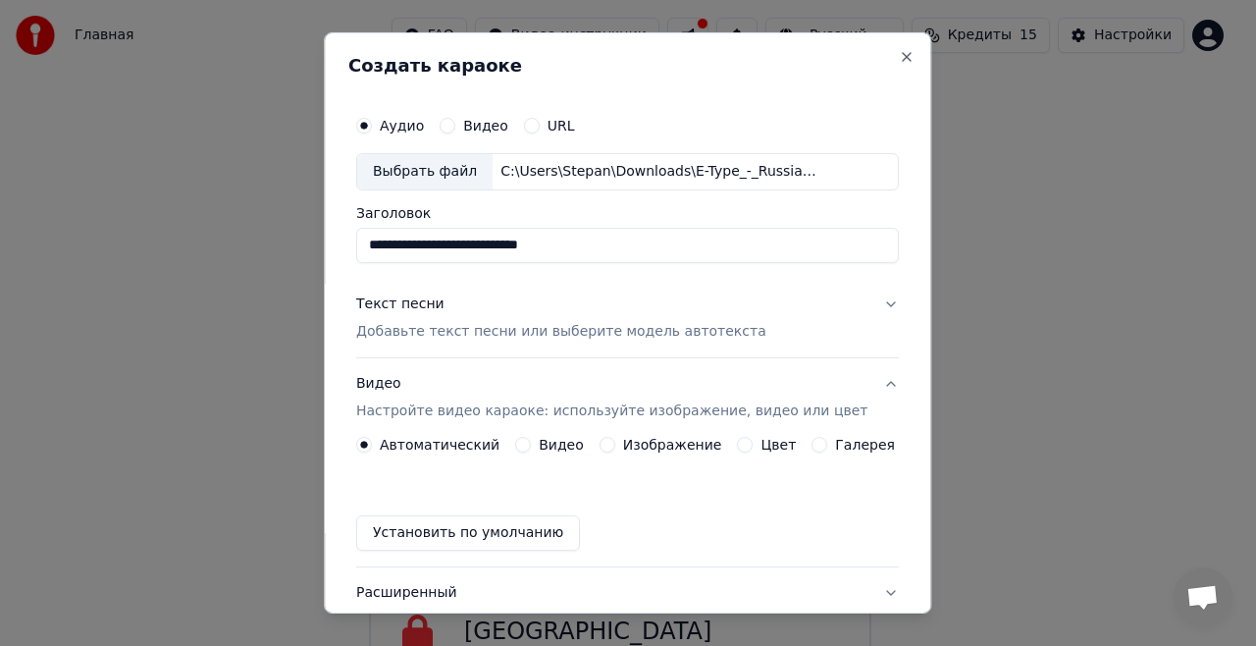  Describe the element at coordinates (627, 213) in the screenshot. I see `label: Заголовок` at that location.